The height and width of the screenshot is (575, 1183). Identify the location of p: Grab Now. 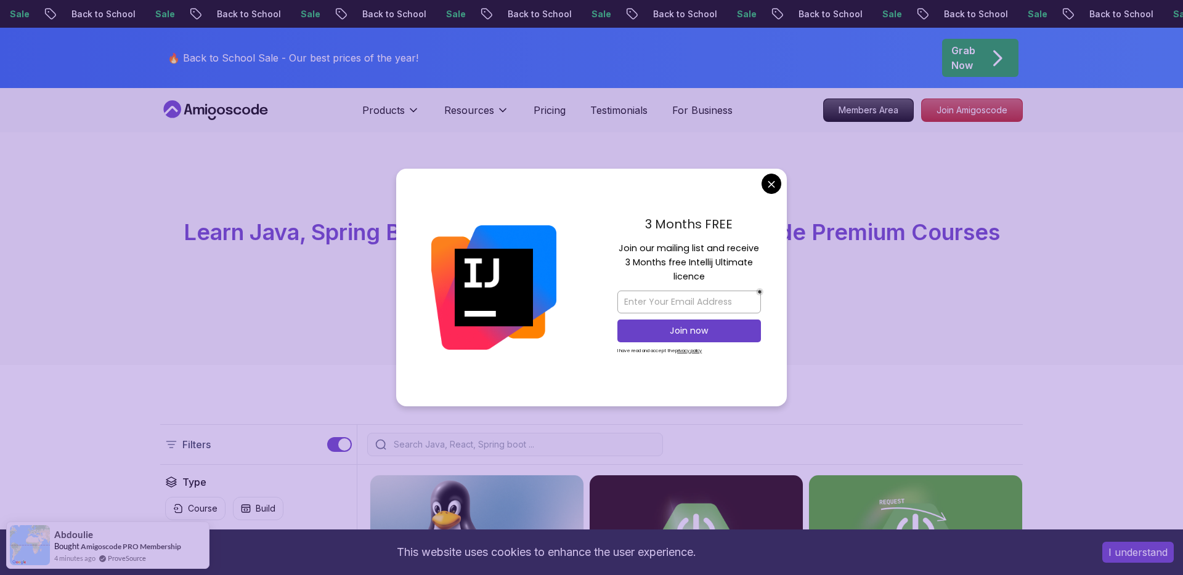
(963, 58).